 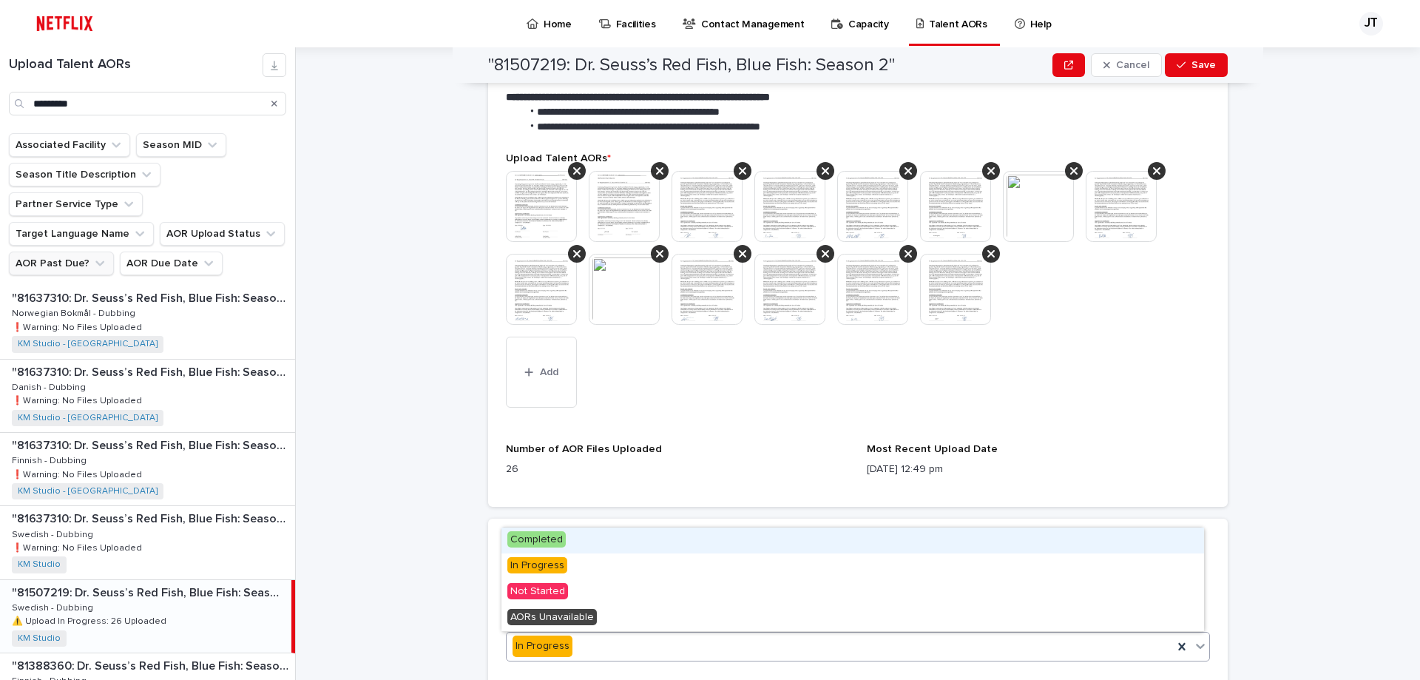 What do you see at coordinates (171, 263) in the screenshot?
I see `button: AOR Due Date` at bounding box center [171, 263].